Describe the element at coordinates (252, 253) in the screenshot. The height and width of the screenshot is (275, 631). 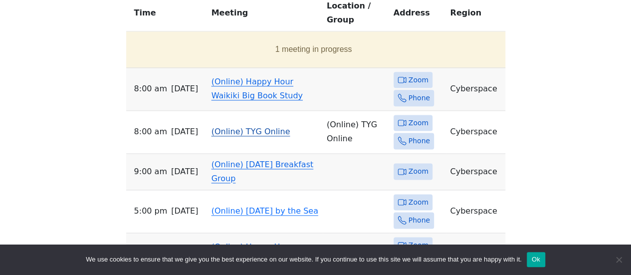
I see `a: (Online) Happy Hour Waikiki` at that location.